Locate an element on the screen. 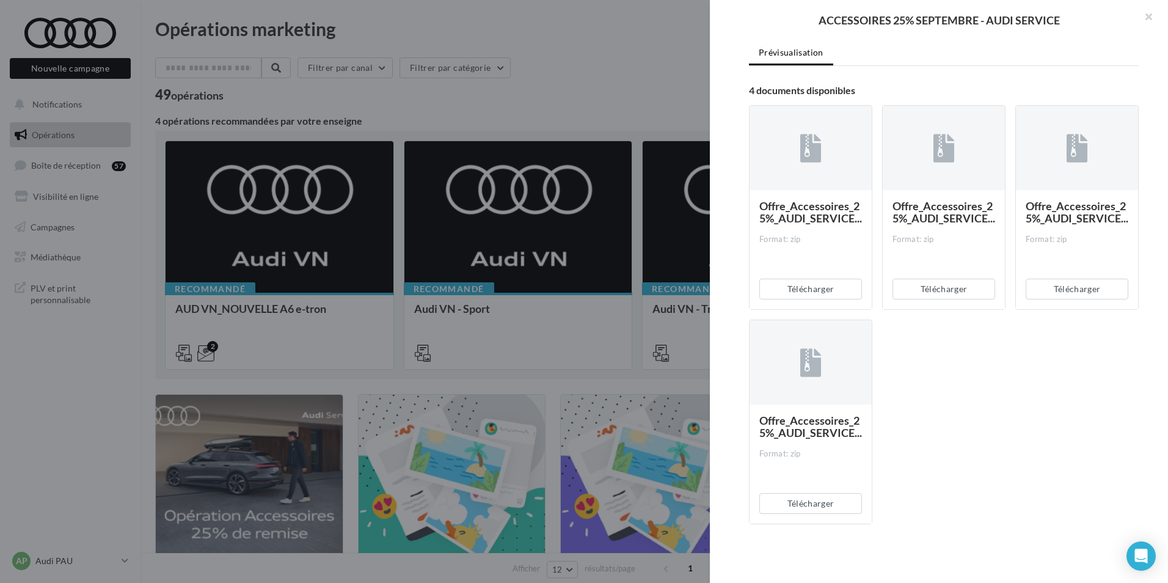 This screenshot has height=583, width=1168. div: Open Intercom Messenger is located at coordinates (1142, 556).